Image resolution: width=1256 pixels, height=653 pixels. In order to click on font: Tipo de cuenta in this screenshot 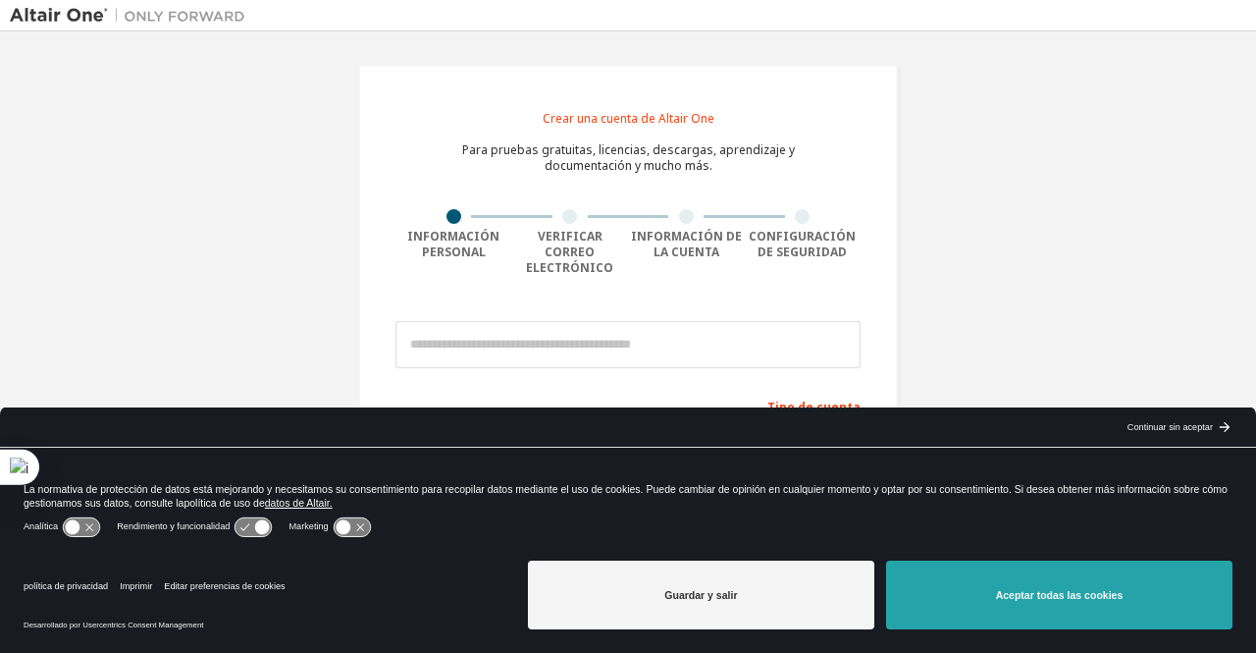, I will do `click(814, 406)`.